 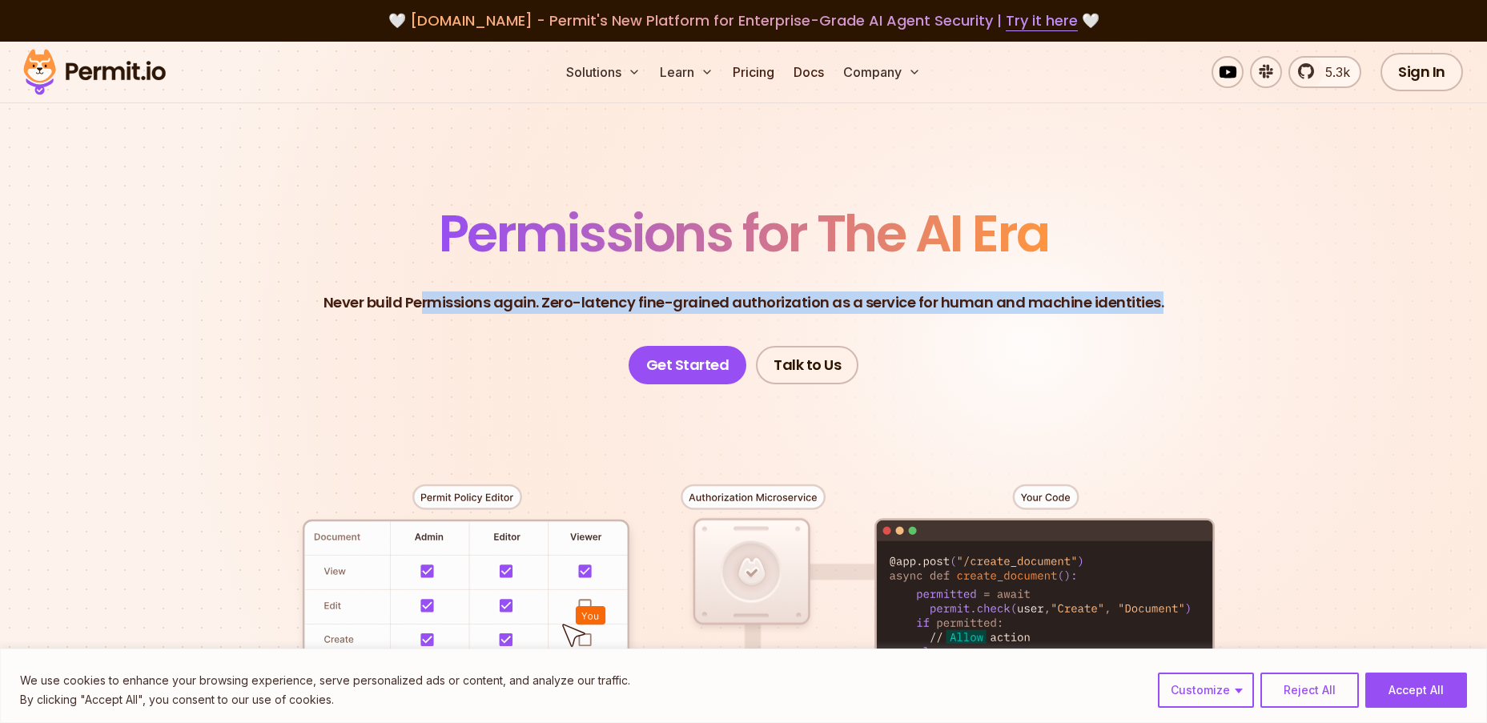 What do you see at coordinates (1206, 690) in the screenshot?
I see `button: Customize` at bounding box center [1206, 690].